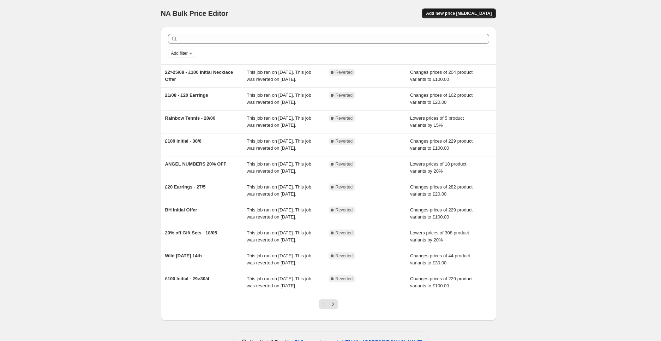  I want to click on span: 22>25/08 - £100 Initial Necklace Offer, so click(199, 75).